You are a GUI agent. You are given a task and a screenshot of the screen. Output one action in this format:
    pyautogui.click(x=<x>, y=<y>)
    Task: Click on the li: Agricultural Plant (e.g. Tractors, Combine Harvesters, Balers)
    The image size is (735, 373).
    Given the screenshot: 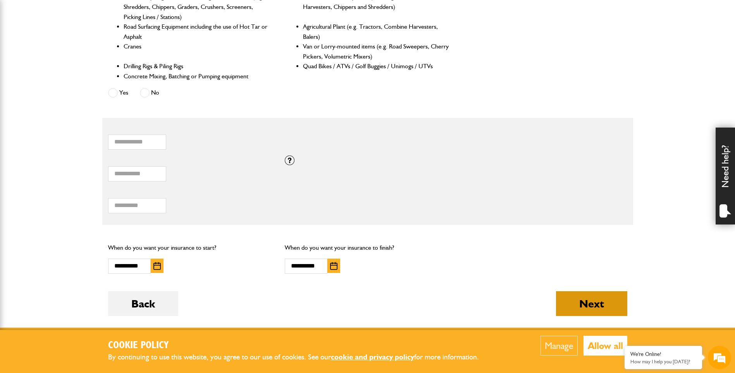 What is the action you would take?
    pyautogui.click(x=376, y=31)
    